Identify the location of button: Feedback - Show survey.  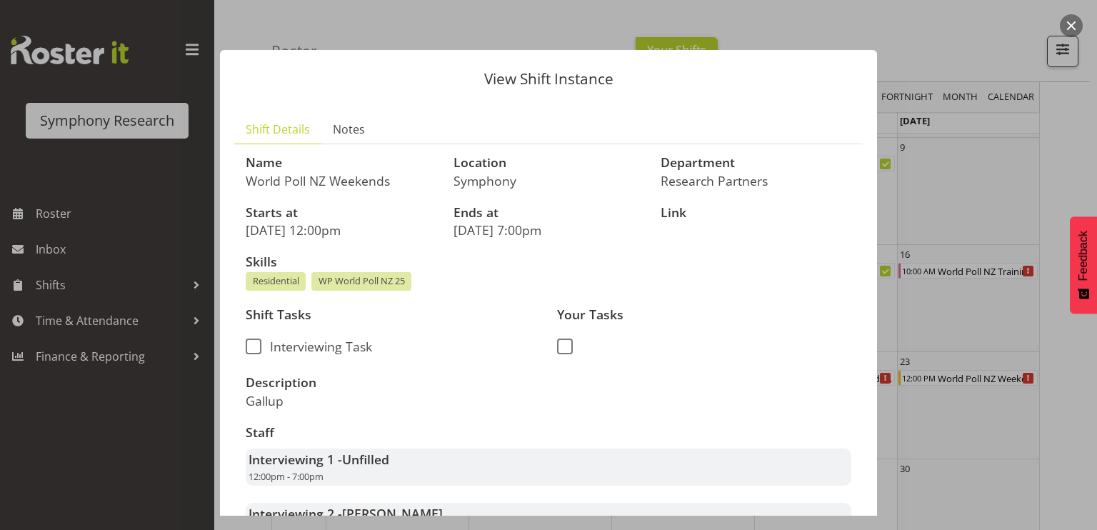
(1084, 265).